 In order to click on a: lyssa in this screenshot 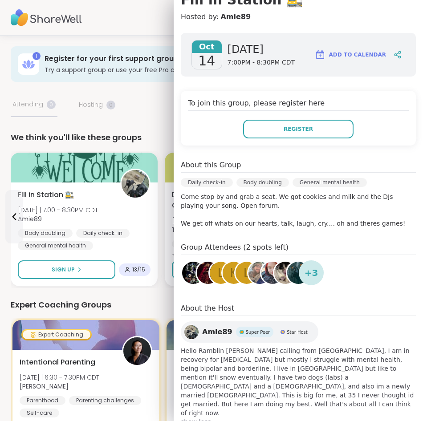, I will do `click(208, 273)`.